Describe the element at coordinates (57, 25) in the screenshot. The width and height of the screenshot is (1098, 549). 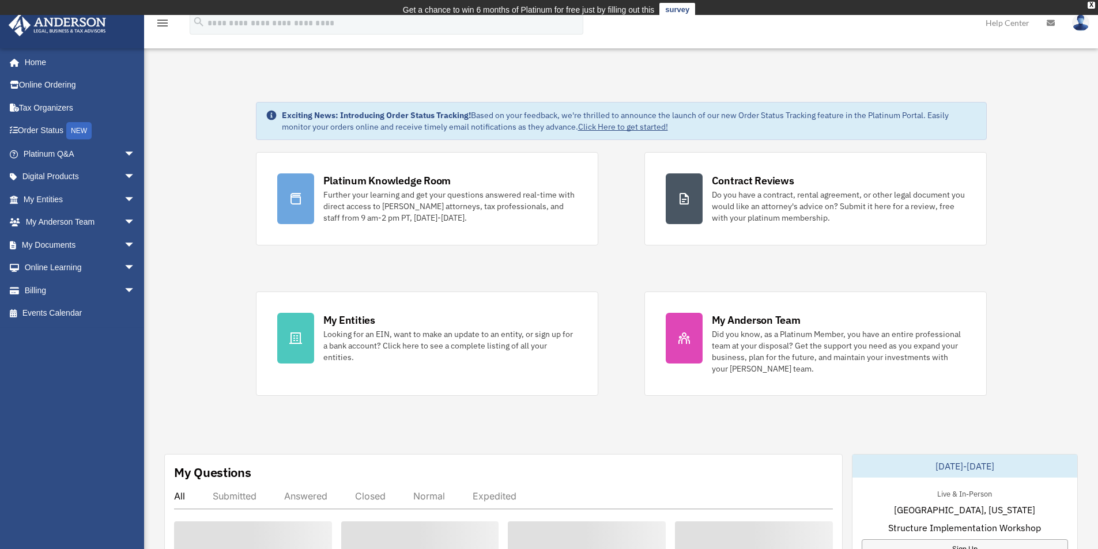
I see `img: Anderson Advisors Platinum Portal` at that location.